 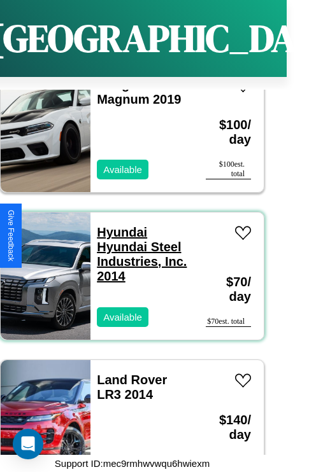 What do you see at coordinates (228, 132) in the screenshot?
I see `h3: $ 100 / day` at bounding box center [228, 132].